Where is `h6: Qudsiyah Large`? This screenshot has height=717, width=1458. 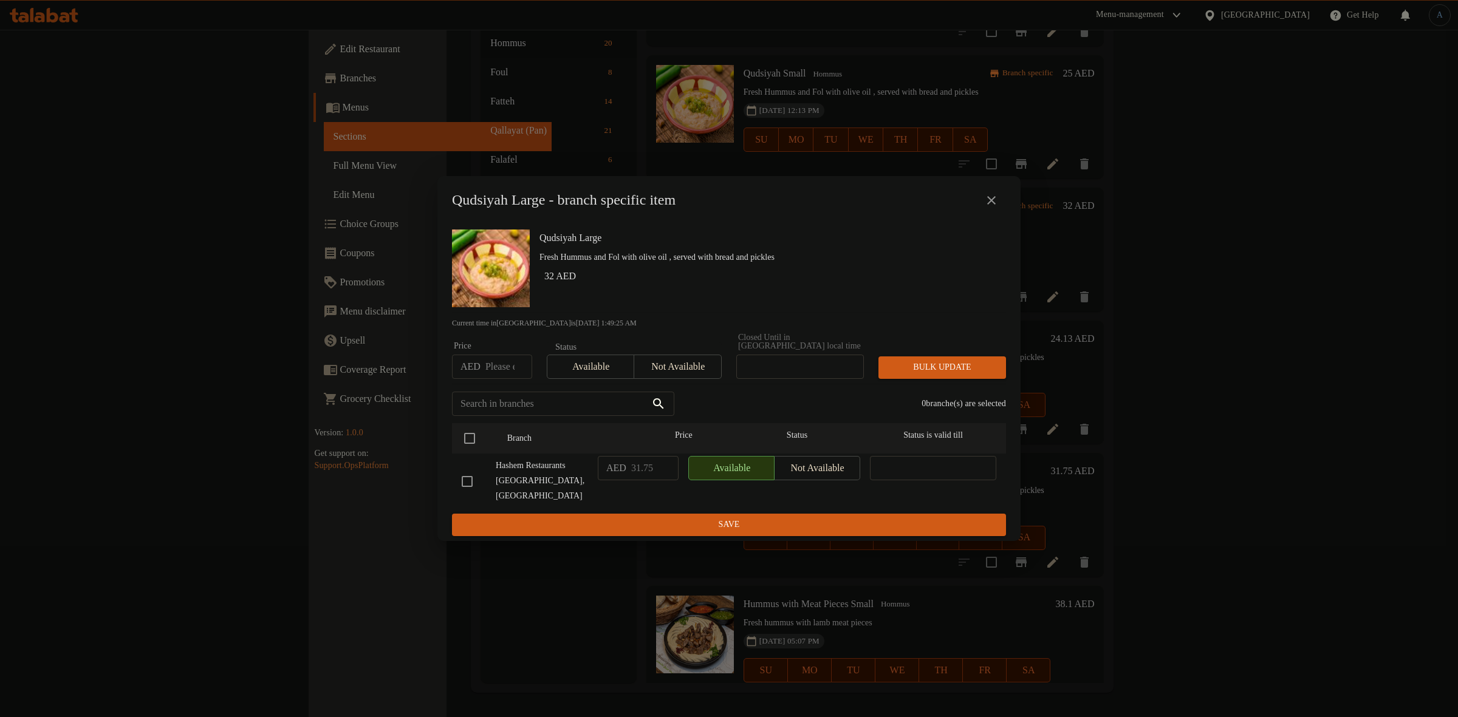 h6: Qudsiyah Large is located at coordinates (768, 238).